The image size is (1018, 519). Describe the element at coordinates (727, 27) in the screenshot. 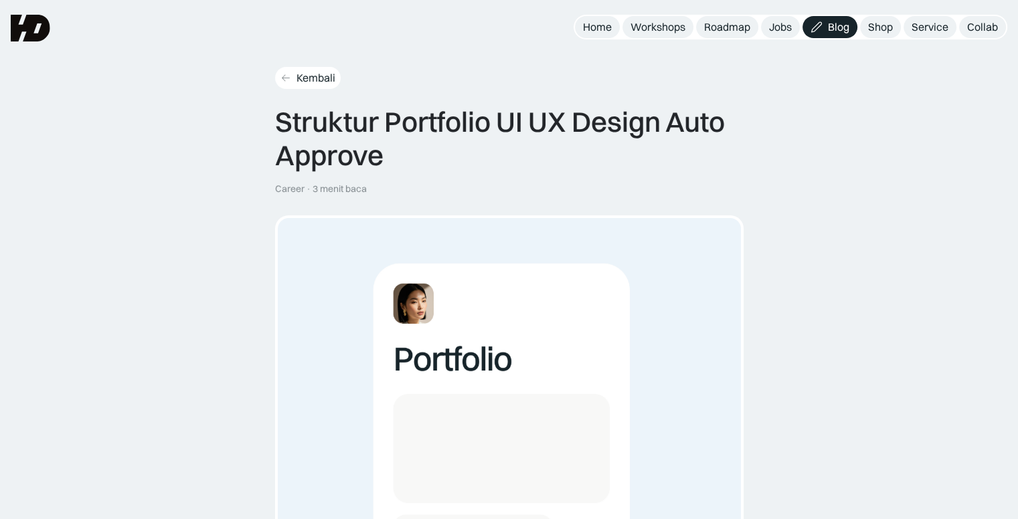

I see `a: Roadmap` at that location.